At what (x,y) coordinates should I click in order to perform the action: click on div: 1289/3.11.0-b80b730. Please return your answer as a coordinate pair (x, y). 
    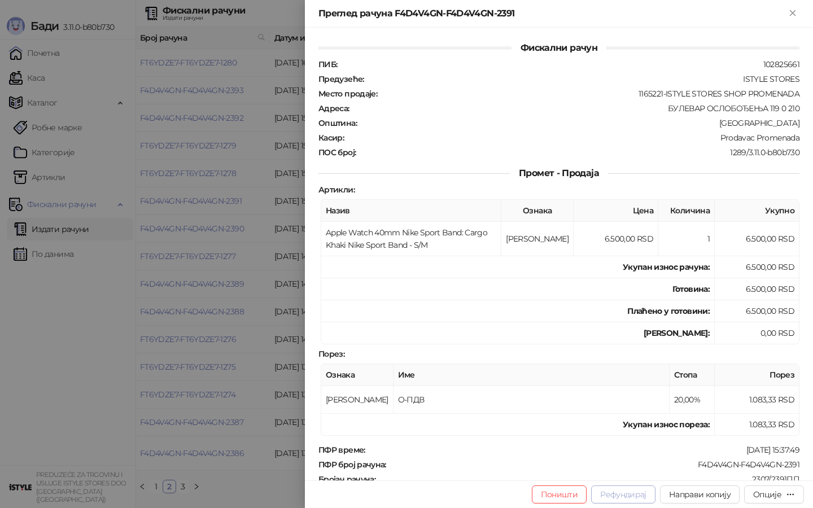
    Looking at the image, I should click on (579, 152).